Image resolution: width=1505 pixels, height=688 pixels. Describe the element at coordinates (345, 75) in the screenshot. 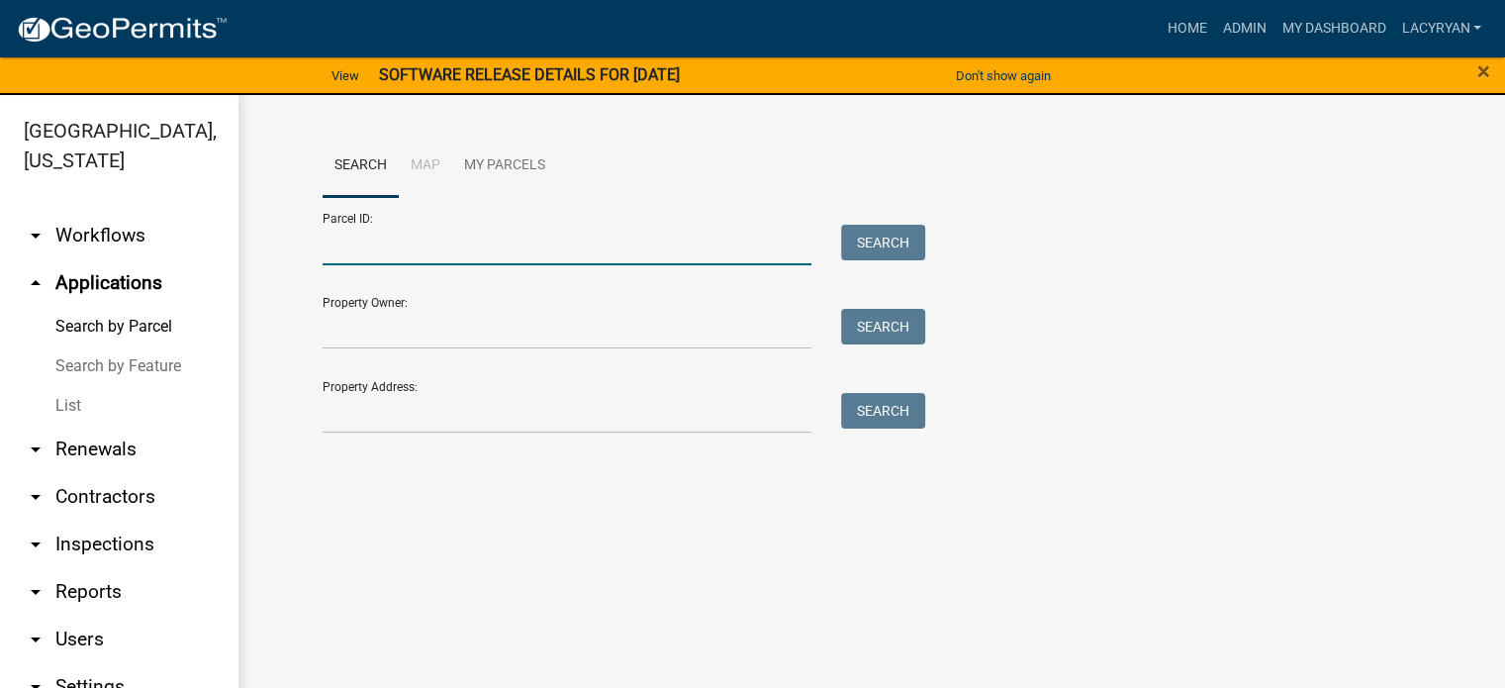

I see `a: View` at that location.